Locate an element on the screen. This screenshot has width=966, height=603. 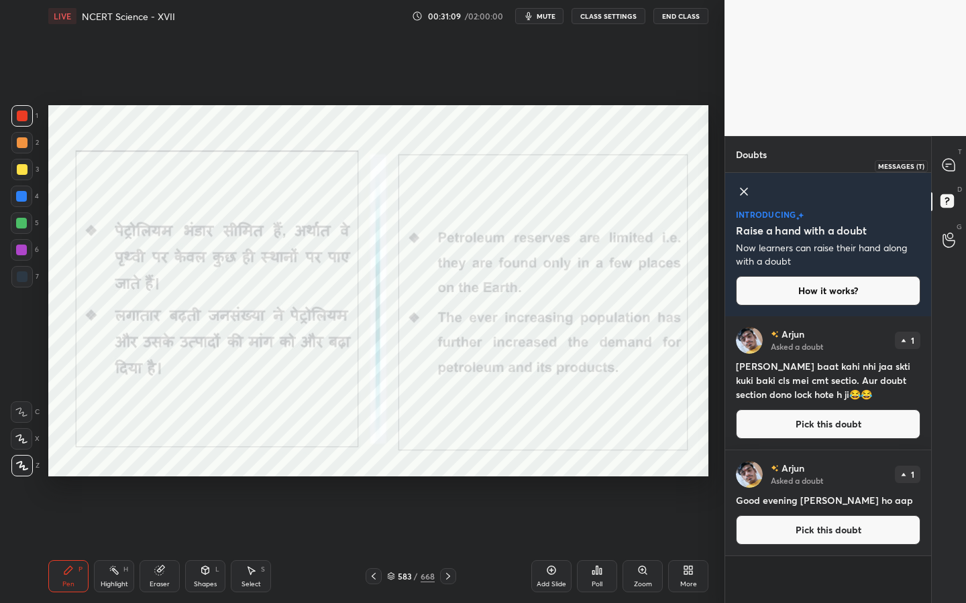
div: Eraser is located at coordinates (160, 585).